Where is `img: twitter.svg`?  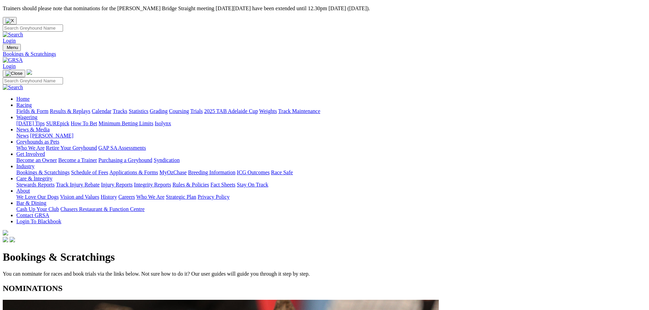
img: twitter.svg is located at coordinates (12, 240).